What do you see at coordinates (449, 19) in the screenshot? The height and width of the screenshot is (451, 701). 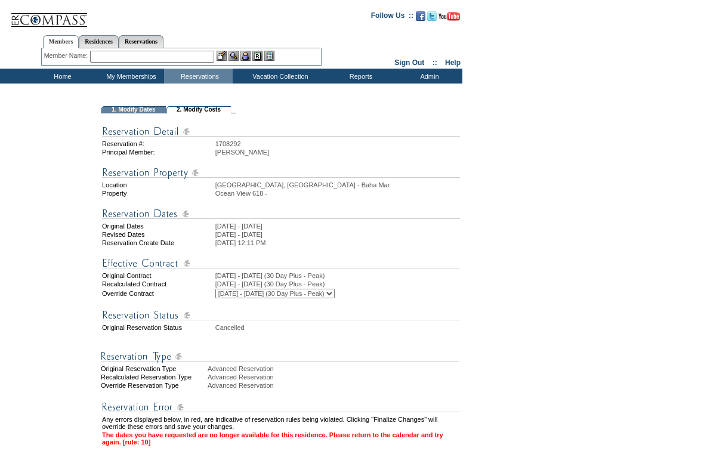 I see `a: Subscribe to our YouTube Channel` at bounding box center [449, 19].